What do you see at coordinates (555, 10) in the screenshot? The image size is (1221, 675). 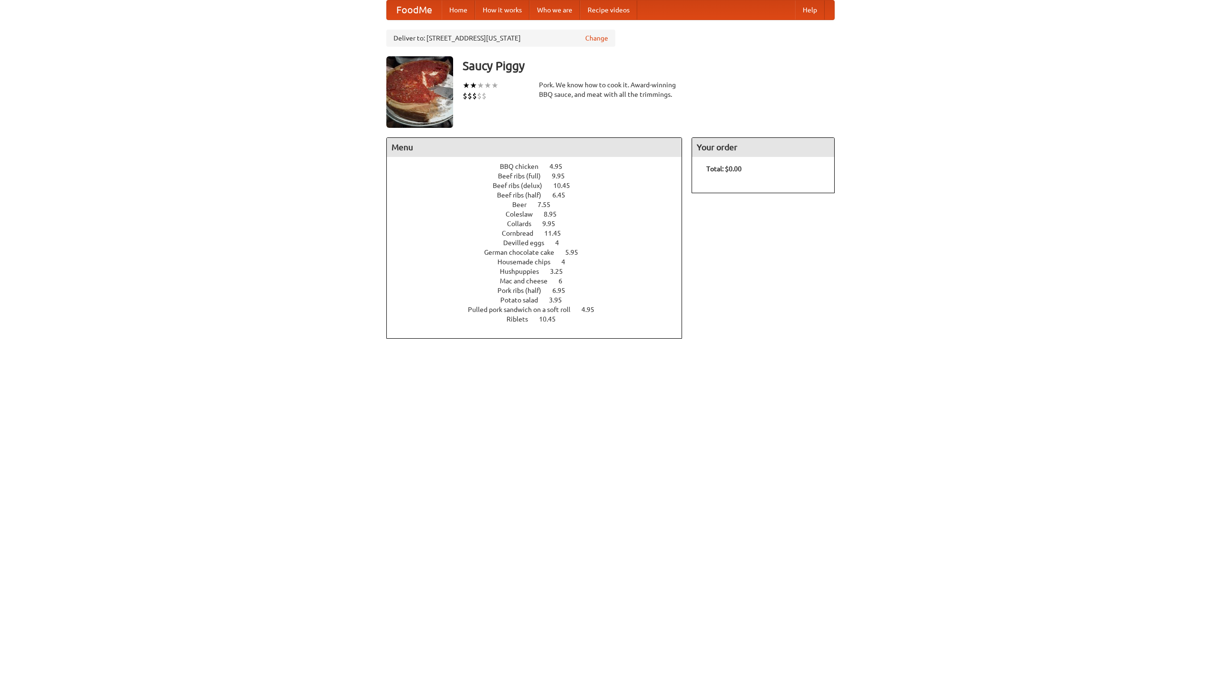 I see `a: Who we are` at bounding box center [555, 10].